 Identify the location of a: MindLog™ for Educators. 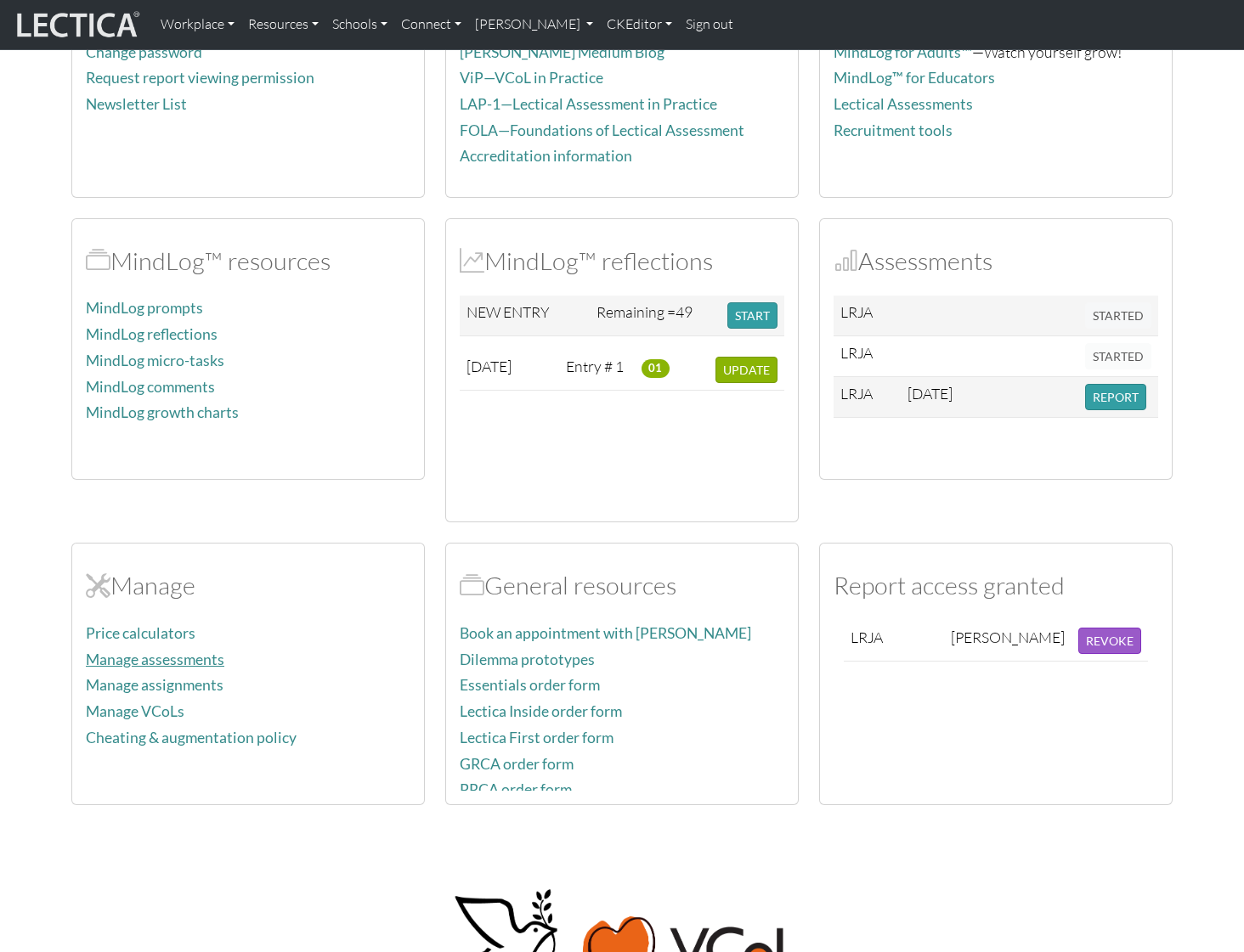
(914, 78).